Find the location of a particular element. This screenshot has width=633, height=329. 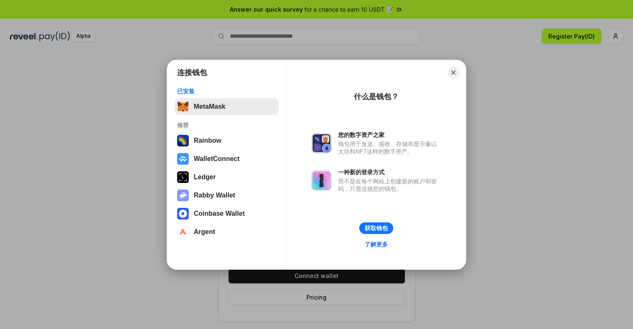

button: Close is located at coordinates (453, 73).